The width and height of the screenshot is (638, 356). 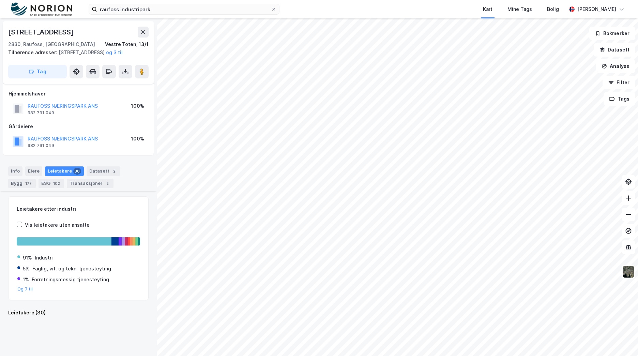 What do you see at coordinates (629, 272) in the screenshot?
I see `img: 9k=` at bounding box center [629, 272].